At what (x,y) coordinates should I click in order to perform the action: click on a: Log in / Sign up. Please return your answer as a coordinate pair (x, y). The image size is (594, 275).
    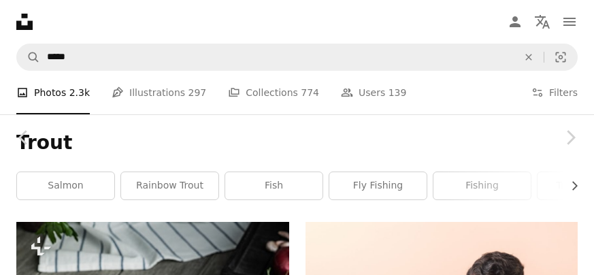
    Looking at the image, I should click on (515, 22).